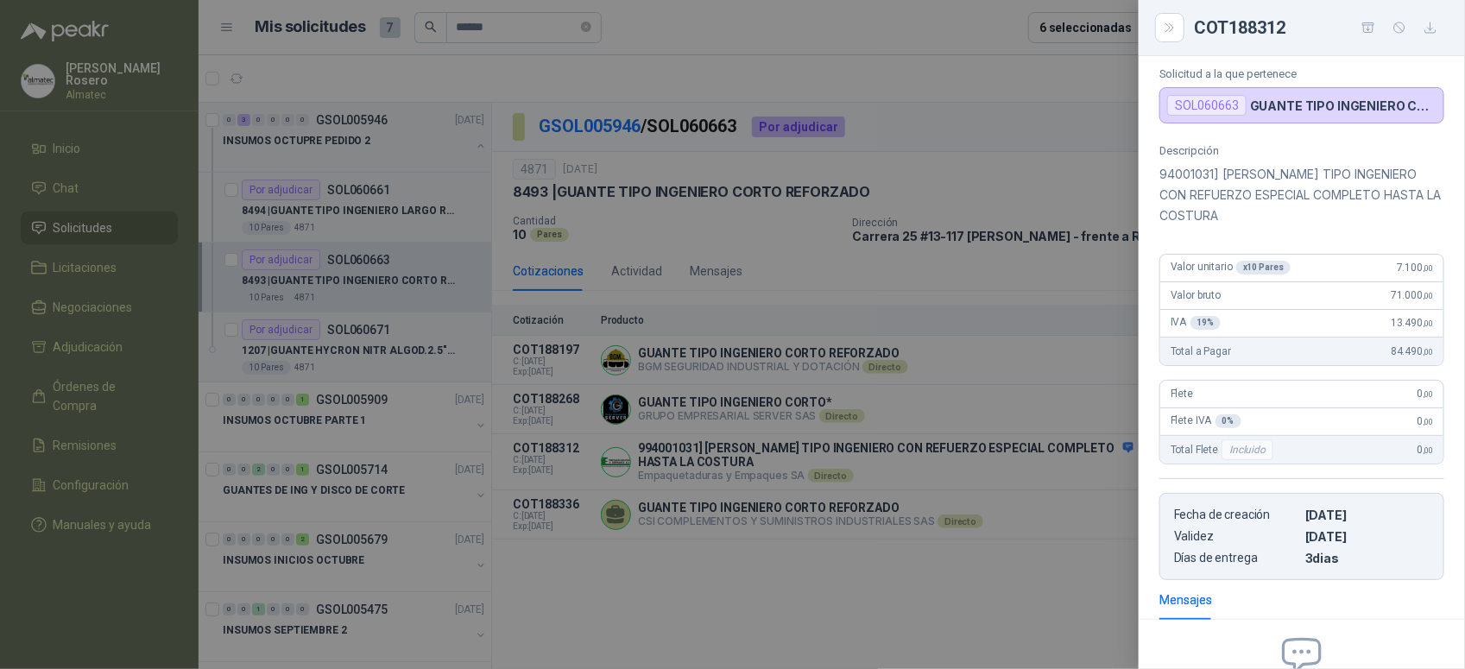 The width and height of the screenshot is (1465, 669). I want to click on span: Flete, so click(1182, 394).